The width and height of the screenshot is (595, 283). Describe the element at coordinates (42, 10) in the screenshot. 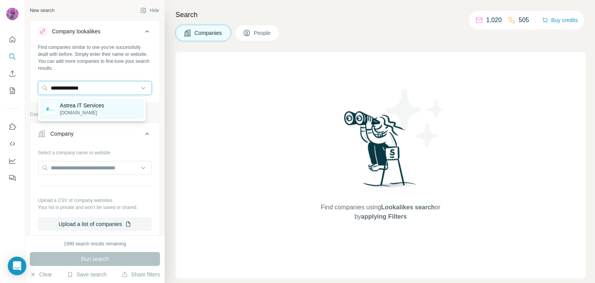

I see `div: New search` at that location.